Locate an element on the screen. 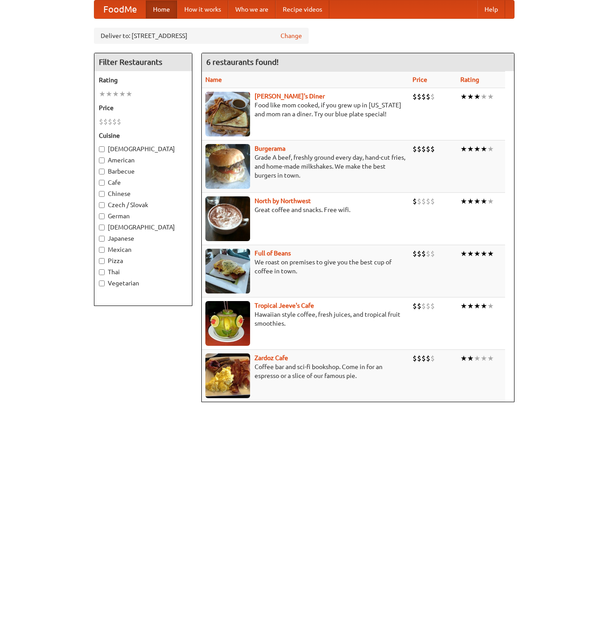 The width and height of the screenshot is (608, 633). img: burgerama.jpg is located at coordinates (228, 166).